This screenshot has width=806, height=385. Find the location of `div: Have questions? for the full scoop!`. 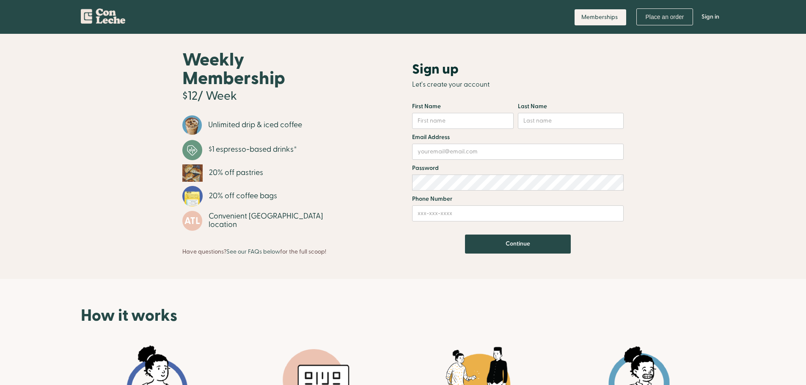

div: Have questions? for the full scoop! is located at coordinates (254, 250).